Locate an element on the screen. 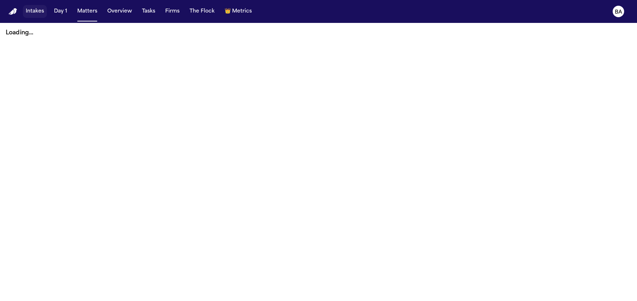 This screenshot has width=637, height=301. a: Matters is located at coordinates (87, 11).